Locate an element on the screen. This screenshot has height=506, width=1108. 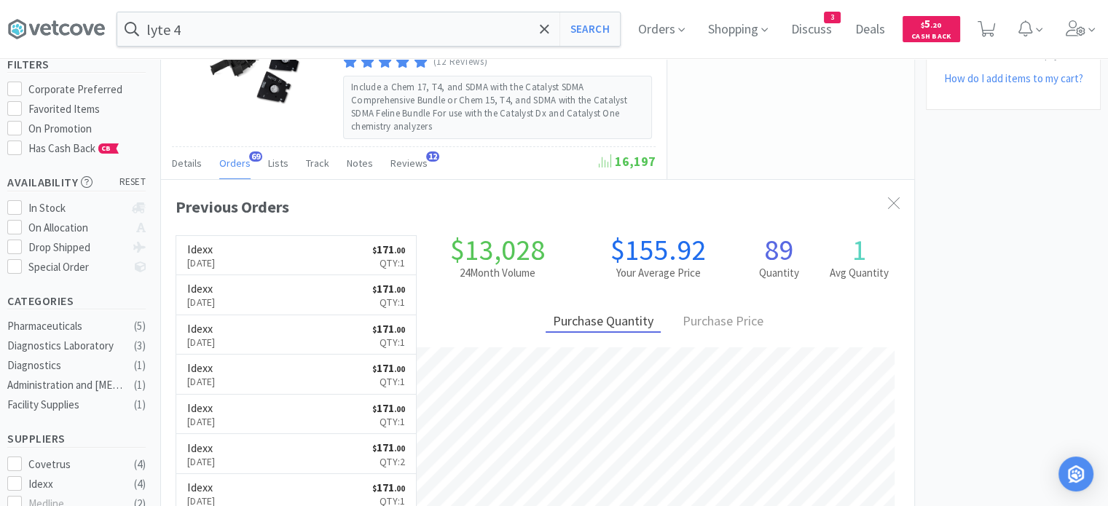
div: Idexx is located at coordinates (74, 484).